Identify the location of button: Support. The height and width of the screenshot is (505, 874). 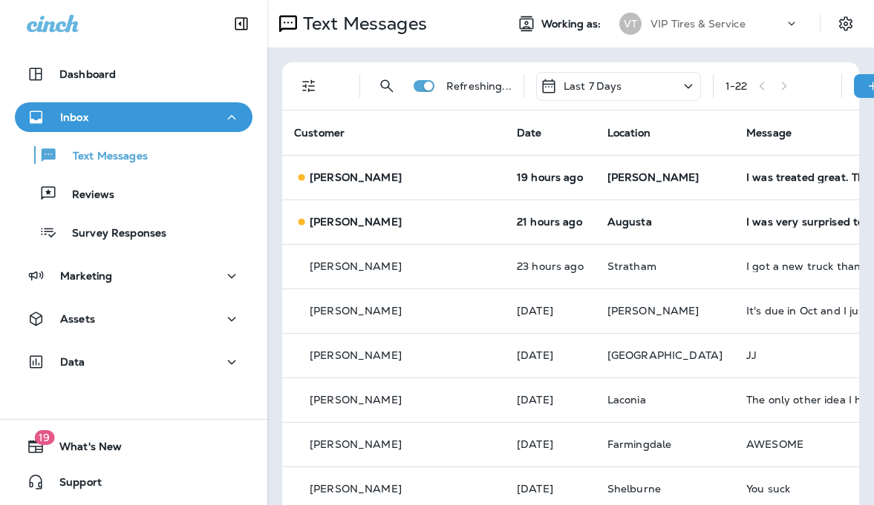
(134, 482).